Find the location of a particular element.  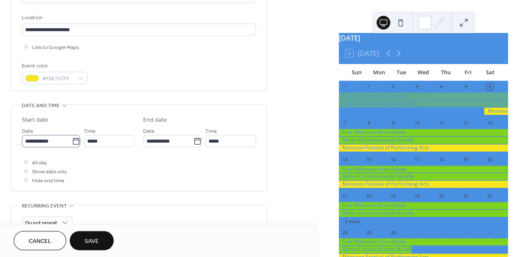

div: Sun is located at coordinates (357, 73).